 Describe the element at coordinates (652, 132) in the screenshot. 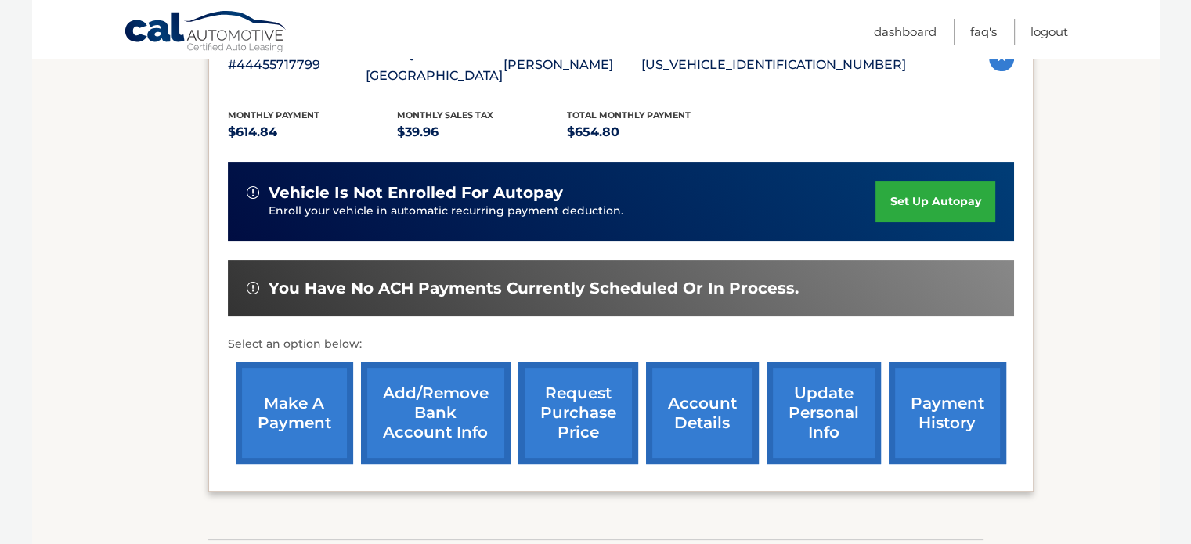

I see `p: $654.80` at that location.